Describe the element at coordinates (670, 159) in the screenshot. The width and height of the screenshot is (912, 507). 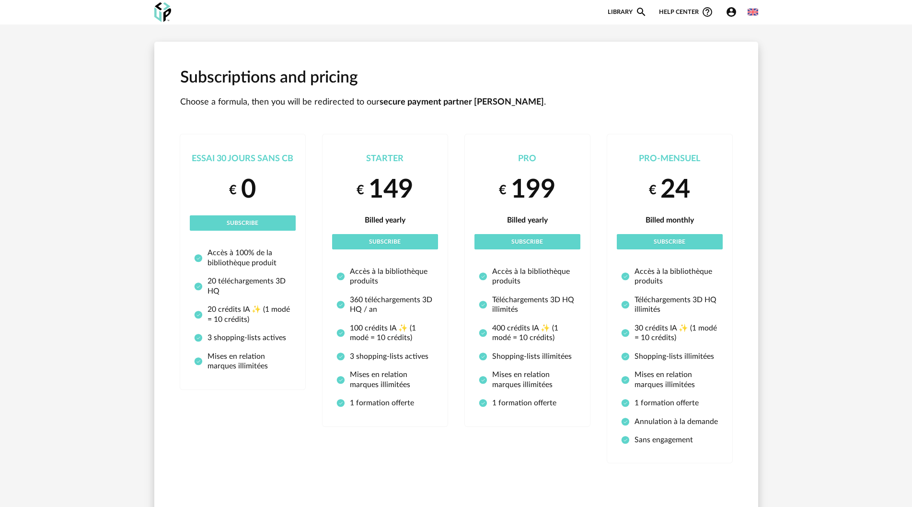
I see `div: Pro-Mensuel` at that location.